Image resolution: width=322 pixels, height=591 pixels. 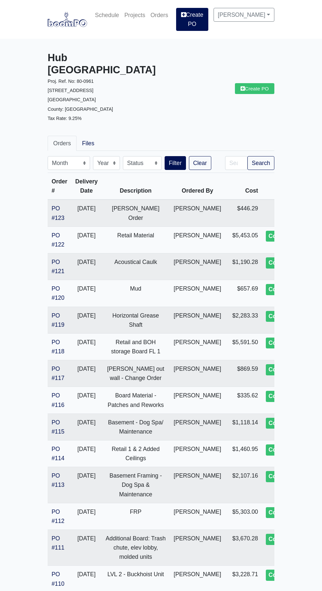 I want to click on td: $2,283.33, so click(x=243, y=320).